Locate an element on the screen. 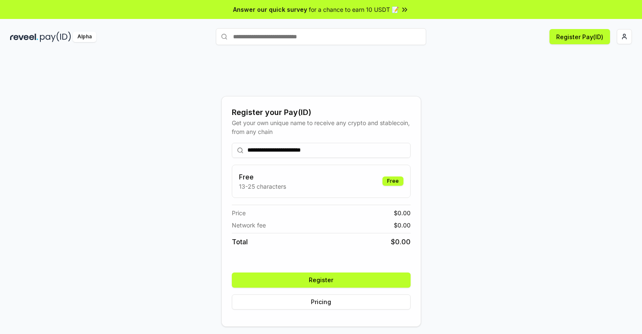  span: for a chance to earn 10 USDT 📝 is located at coordinates (354, 9).